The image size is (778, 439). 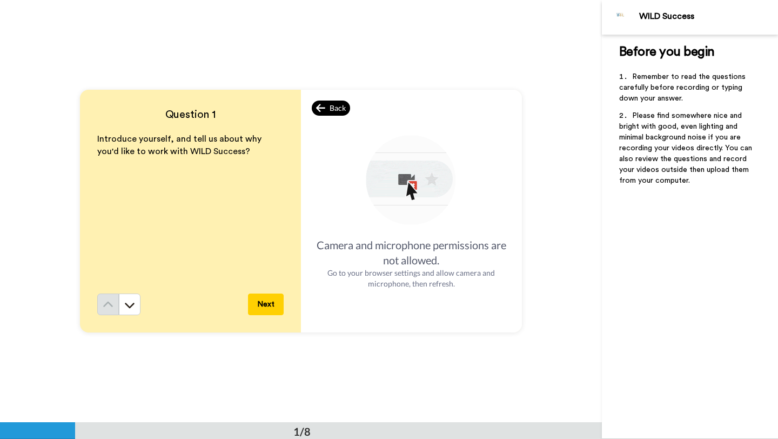 I want to click on img: allow-access.gif, so click(x=411, y=181).